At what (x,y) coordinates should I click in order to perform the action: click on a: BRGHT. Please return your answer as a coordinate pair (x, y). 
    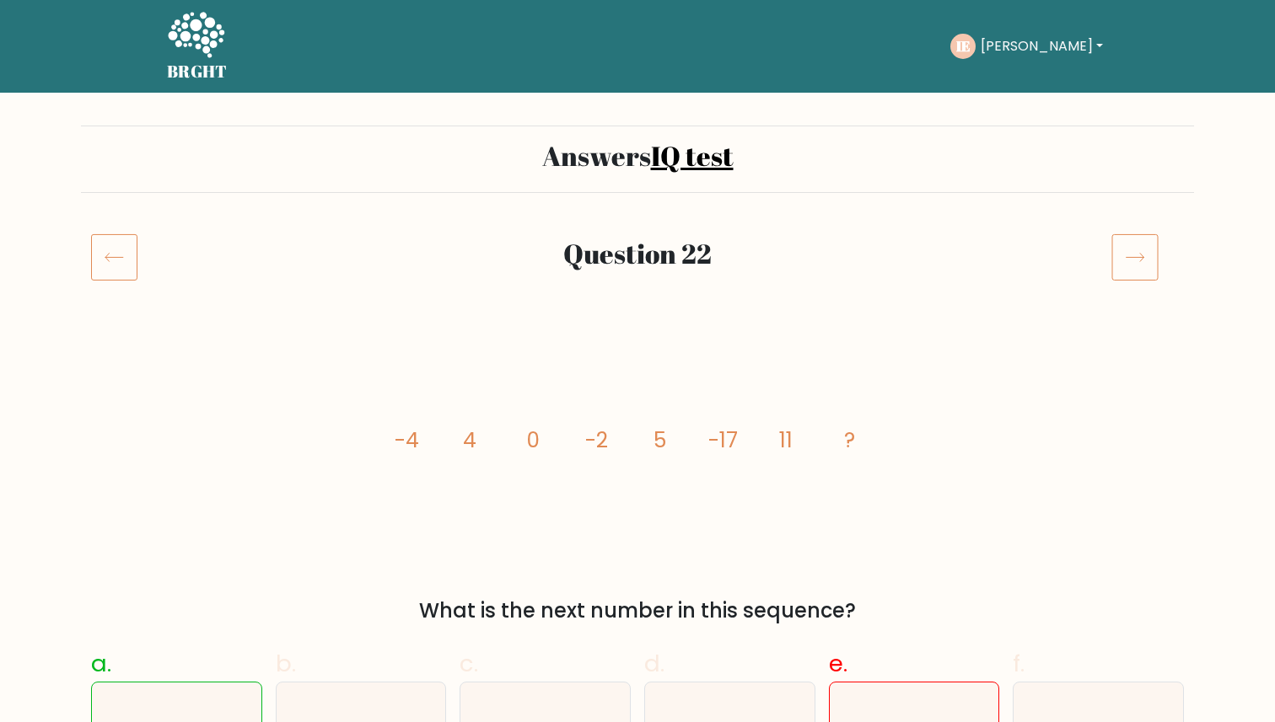
    Looking at the image, I should click on (197, 46).